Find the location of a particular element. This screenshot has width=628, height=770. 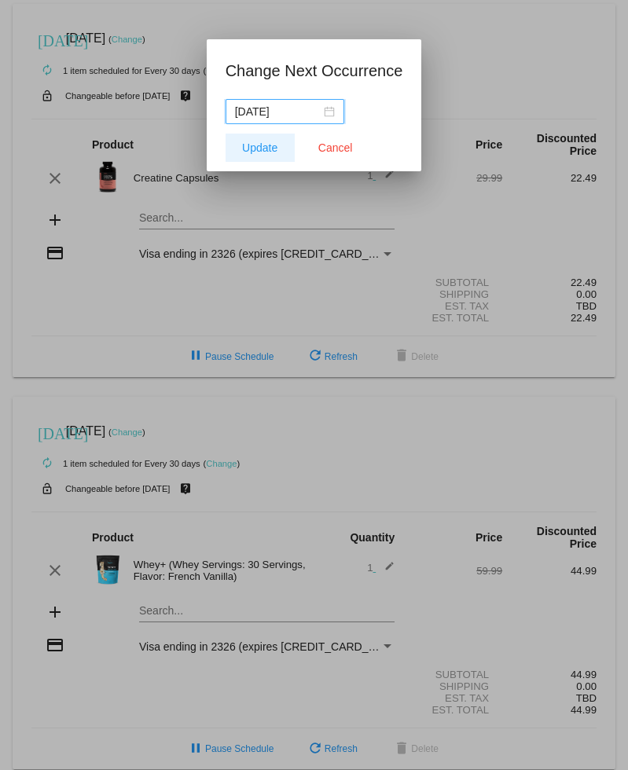

button: Close dialog is located at coordinates (336, 148).